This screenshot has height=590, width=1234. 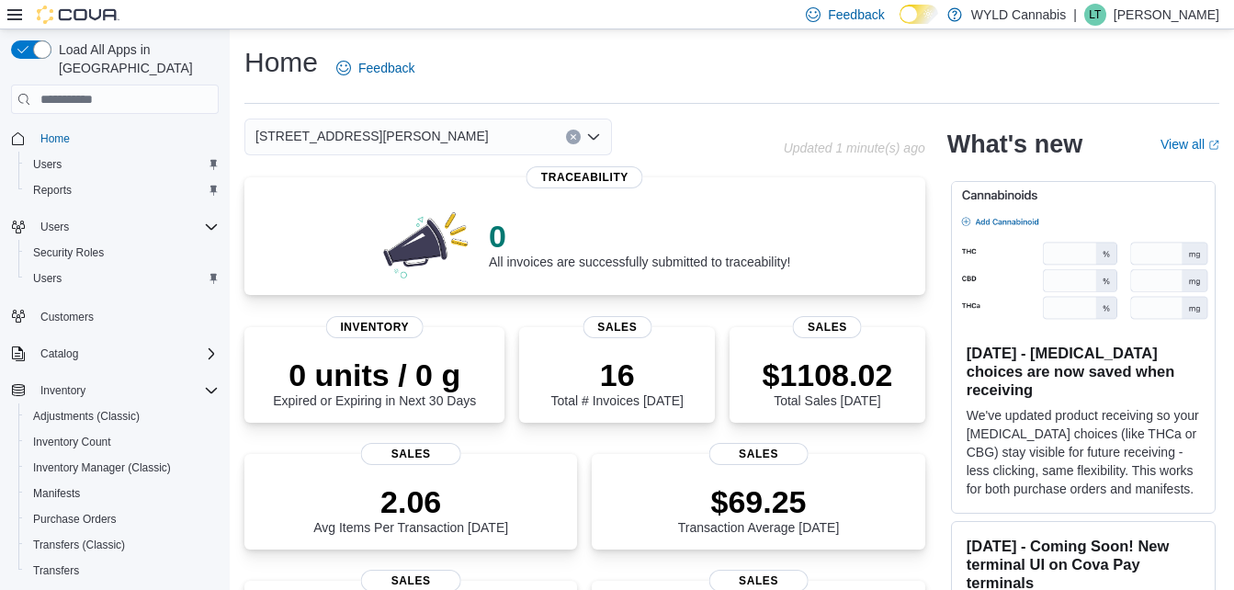 I want to click on h1: Home, so click(x=281, y=62).